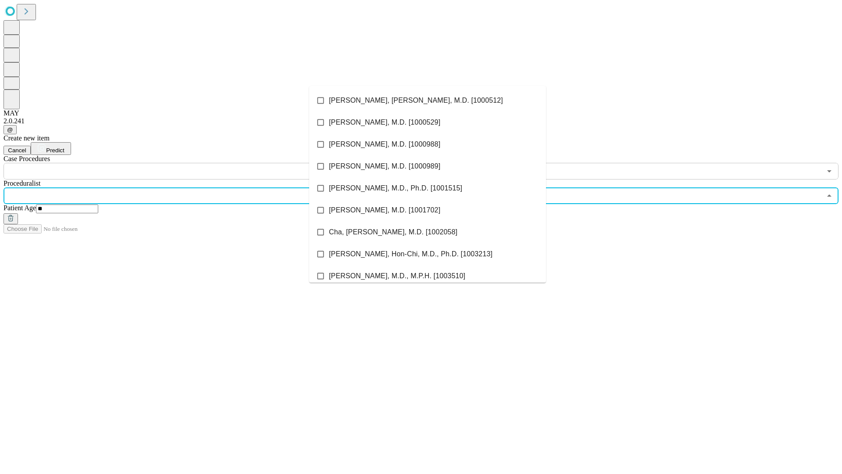  What do you see at coordinates (17, 150) in the screenshot?
I see `span: Cancel` at bounding box center [17, 150].